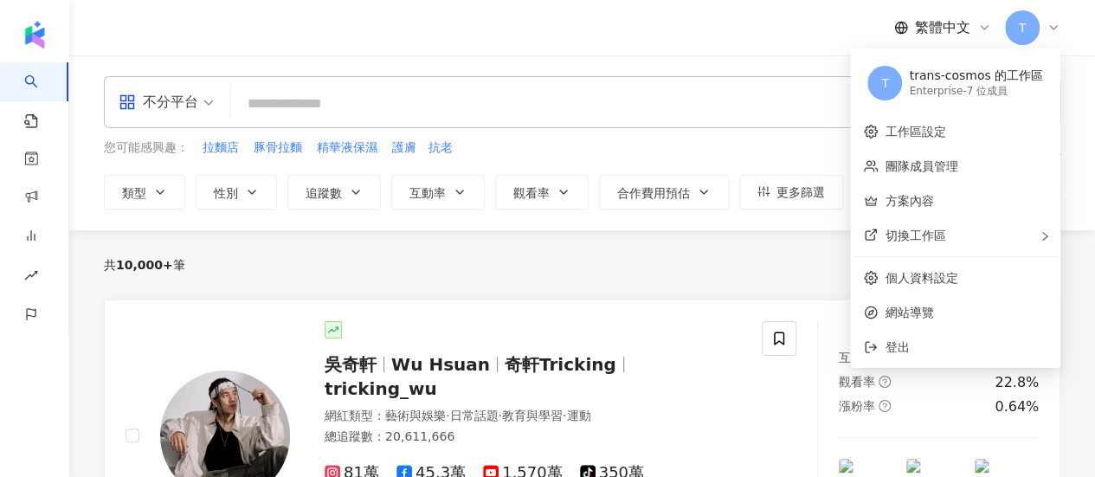  I want to click on button: 觀看率, so click(542, 192).